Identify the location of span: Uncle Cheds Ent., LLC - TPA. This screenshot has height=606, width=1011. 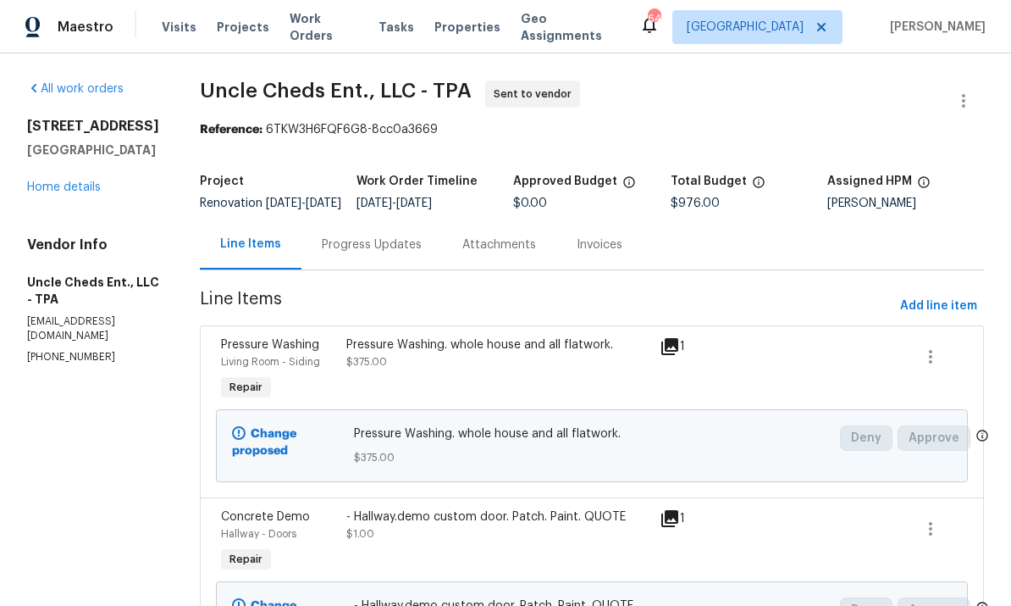
(335, 91).